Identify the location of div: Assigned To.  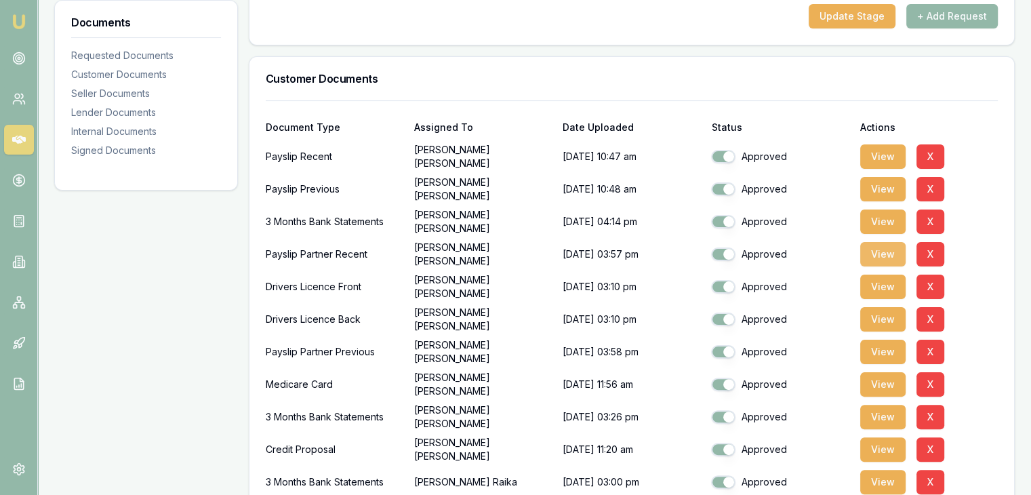
(483, 127).